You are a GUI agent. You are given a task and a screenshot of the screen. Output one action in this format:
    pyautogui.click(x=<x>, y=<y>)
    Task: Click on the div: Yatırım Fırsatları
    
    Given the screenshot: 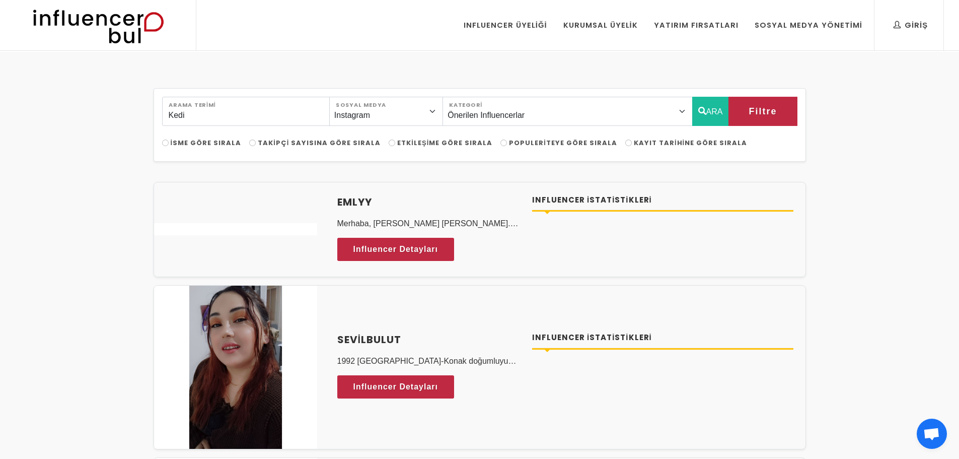 What is the action you would take?
    pyautogui.click(x=696, y=25)
    